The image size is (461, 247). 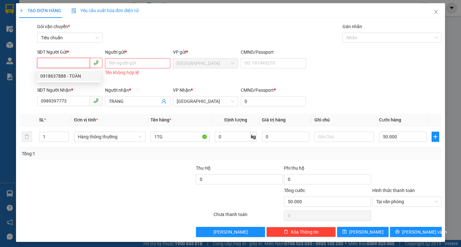 I want to click on div: Người nhận, so click(x=138, y=90).